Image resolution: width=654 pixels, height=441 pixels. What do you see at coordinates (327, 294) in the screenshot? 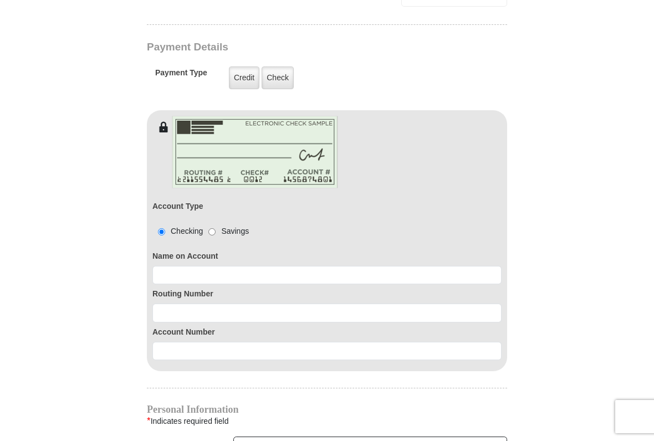
I see `label: Routing Number` at bounding box center [327, 294].